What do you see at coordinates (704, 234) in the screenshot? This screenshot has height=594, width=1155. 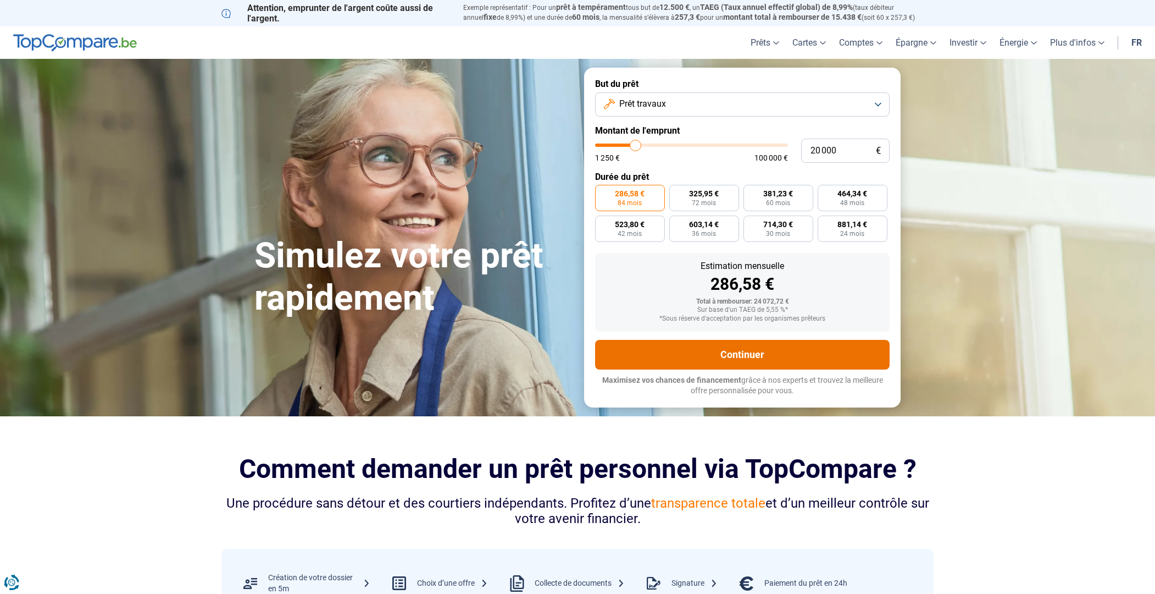 I see `span: 36 mois` at bounding box center [704, 234].